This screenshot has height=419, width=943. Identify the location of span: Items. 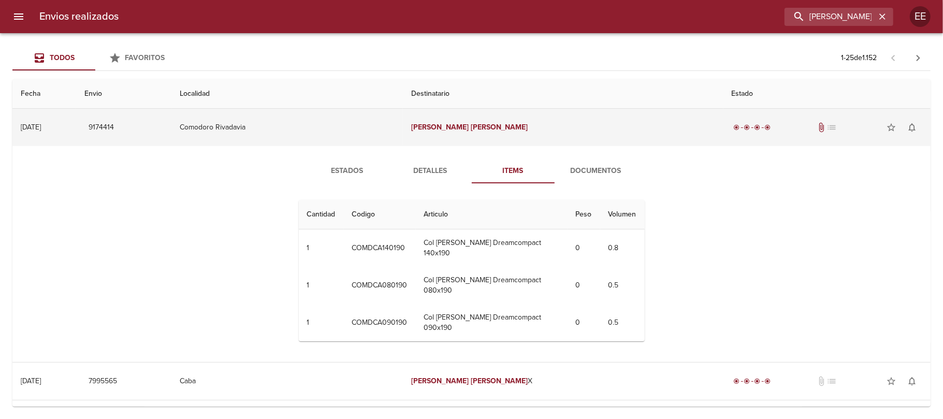
(513, 171).